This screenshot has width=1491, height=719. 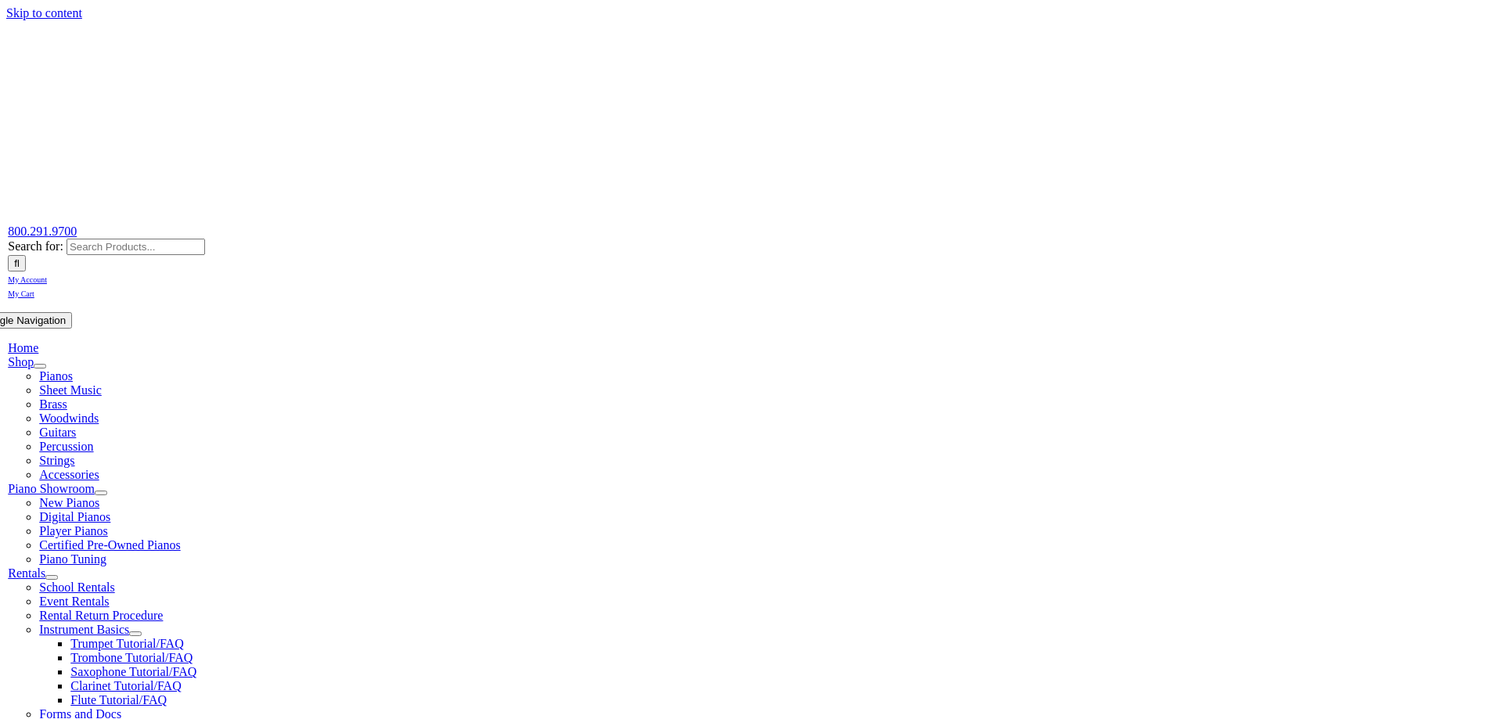 I want to click on span: Sheet Music, so click(x=70, y=390).